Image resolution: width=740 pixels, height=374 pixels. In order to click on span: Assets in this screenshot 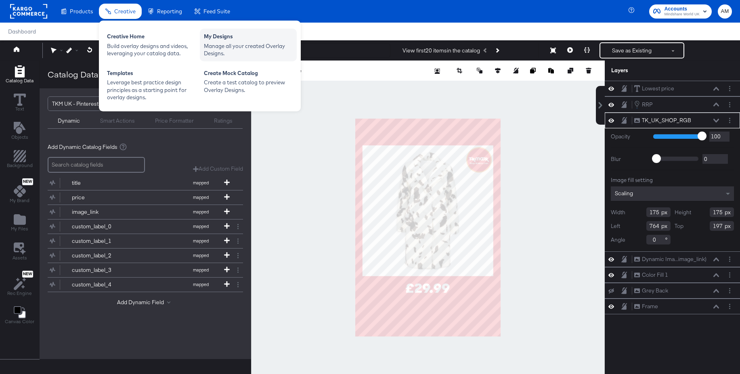, I will do `click(20, 258)`.